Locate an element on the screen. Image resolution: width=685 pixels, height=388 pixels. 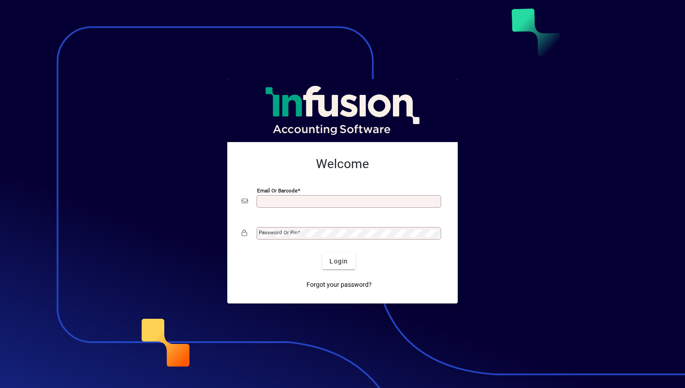
h2: Welcome is located at coordinates (342, 164).